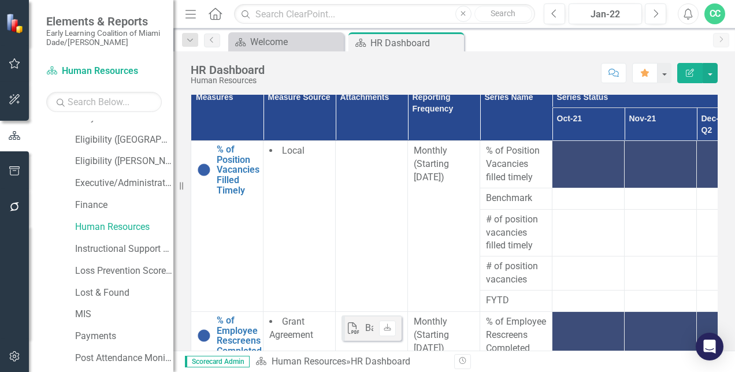  Describe the element at coordinates (715, 14) in the screenshot. I see `button: CC` at that location.